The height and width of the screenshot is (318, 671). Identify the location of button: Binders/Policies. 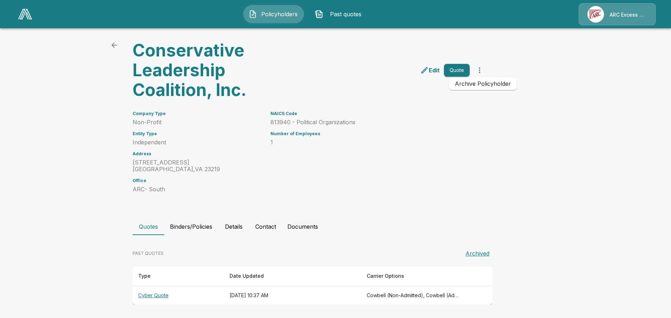
(191, 226).